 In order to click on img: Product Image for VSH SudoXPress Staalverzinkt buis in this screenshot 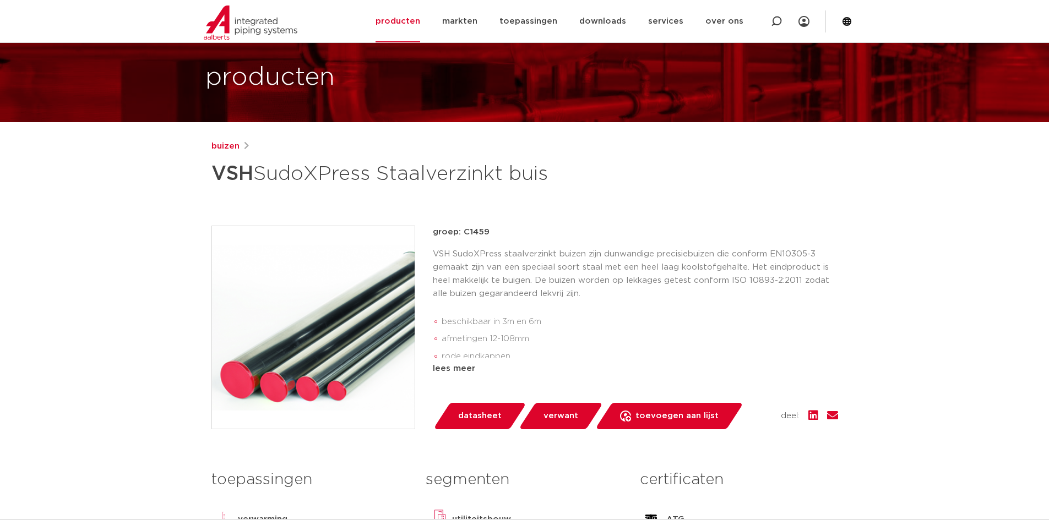, I will do `click(313, 327)`.